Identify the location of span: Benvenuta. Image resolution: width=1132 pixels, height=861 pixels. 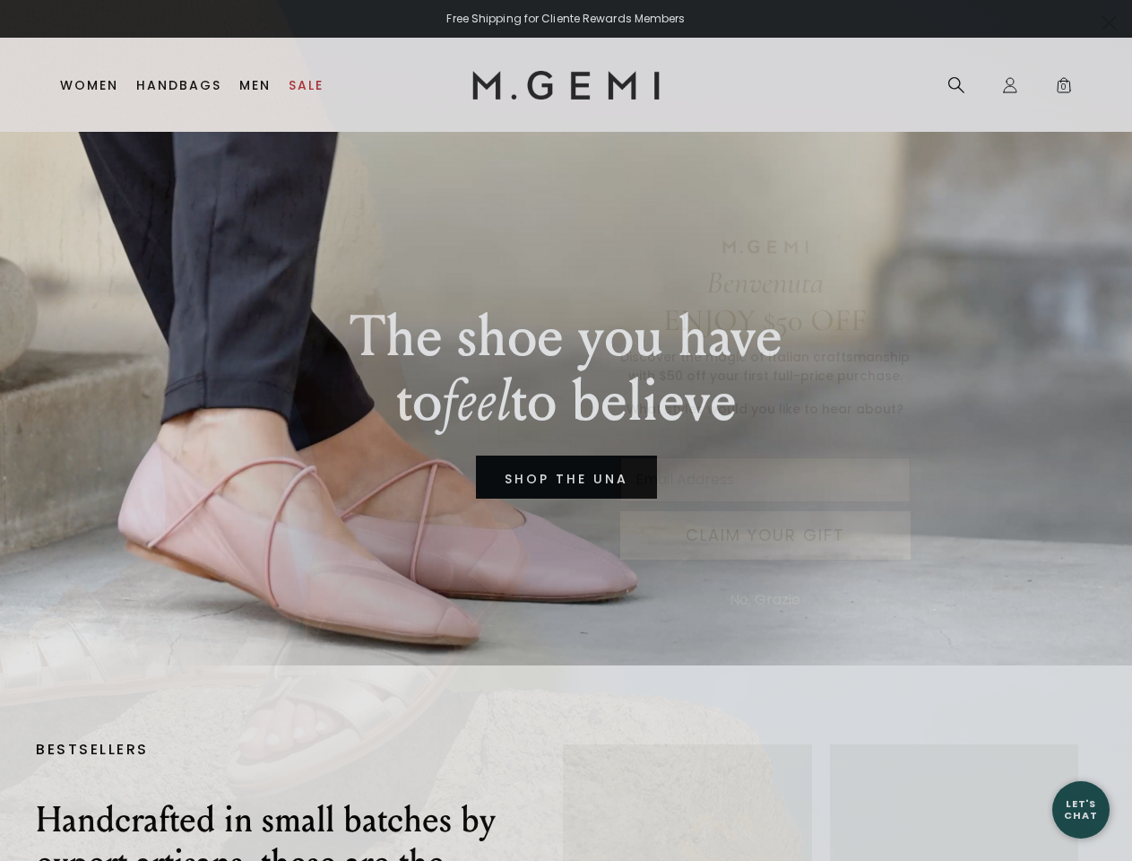
(765, 282).